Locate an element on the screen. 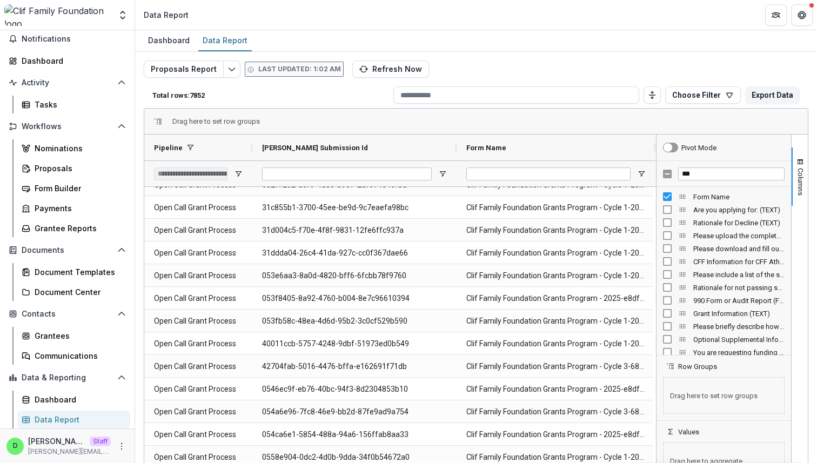 Image resolution: width=817 pixels, height=463 pixels. span: Please download and fill out the following W9 Form (FILE_DOWNLOAD) is located at coordinates (738, 248).